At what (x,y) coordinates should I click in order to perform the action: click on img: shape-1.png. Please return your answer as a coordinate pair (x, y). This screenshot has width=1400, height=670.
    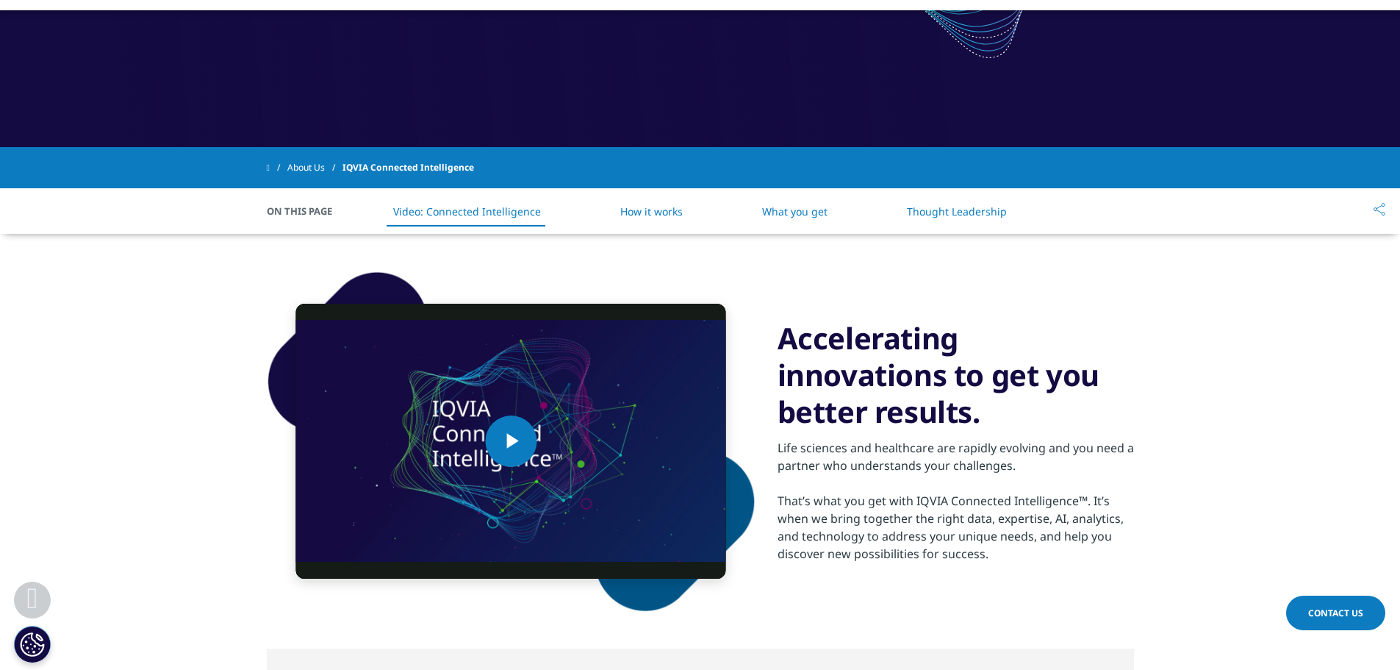
    Looking at the image, I should click on (511, 441).